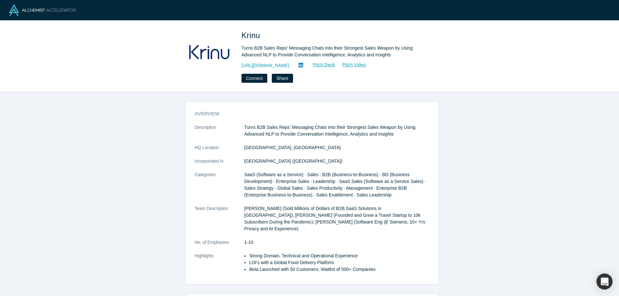  Describe the element at coordinates (252, 35) in the screenshot. I see `span: Krinu` at that location.